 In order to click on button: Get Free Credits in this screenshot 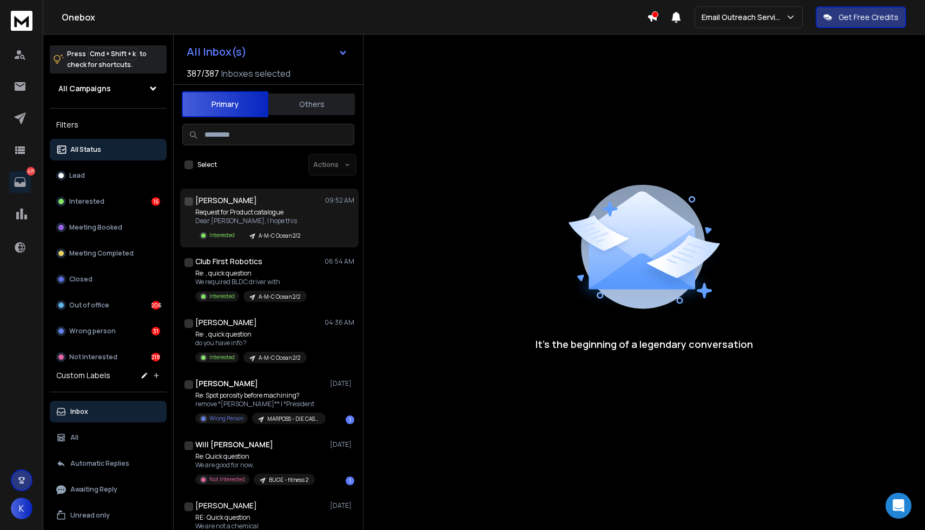, I will do `click(860, 17)`.